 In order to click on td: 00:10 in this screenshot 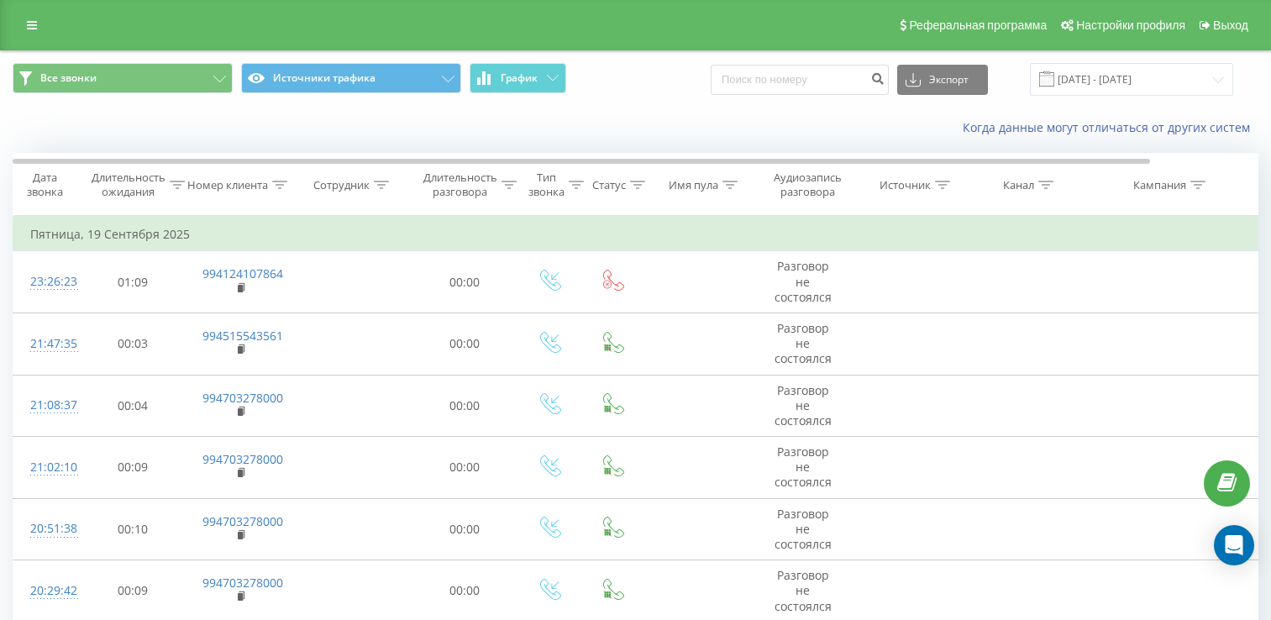, I will do `click(133, 529)`.